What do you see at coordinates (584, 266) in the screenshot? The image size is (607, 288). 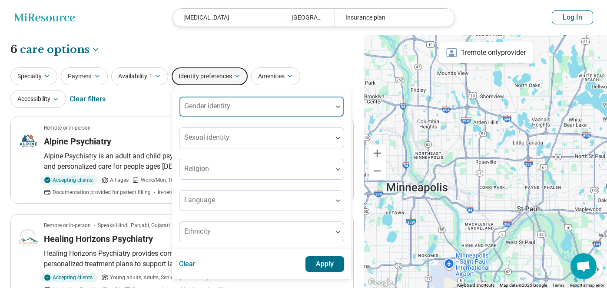 I see `a: Open chat` at bounding box center [584, 266].